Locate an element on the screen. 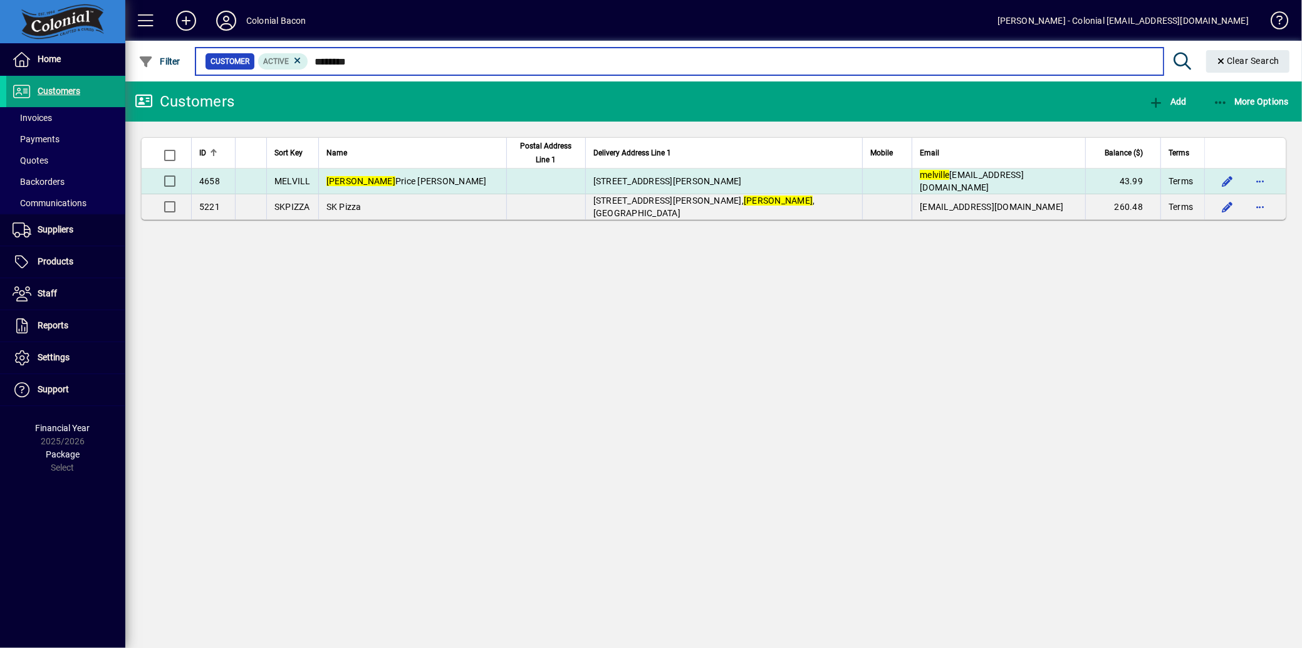  div: Colonial Bacon is located at coordinates (276, 21).